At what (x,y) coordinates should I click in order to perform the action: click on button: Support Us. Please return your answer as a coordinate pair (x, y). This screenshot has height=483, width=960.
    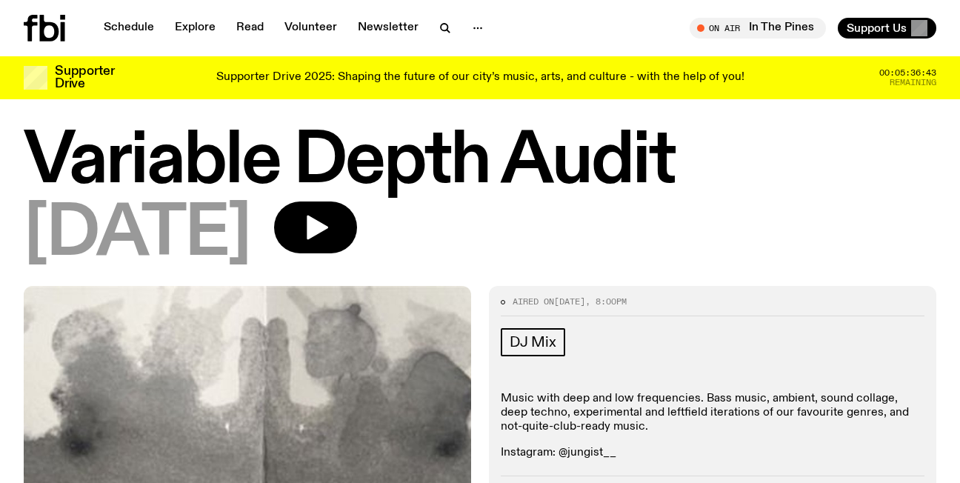
    Looking at the image, I should click on (886, 28).